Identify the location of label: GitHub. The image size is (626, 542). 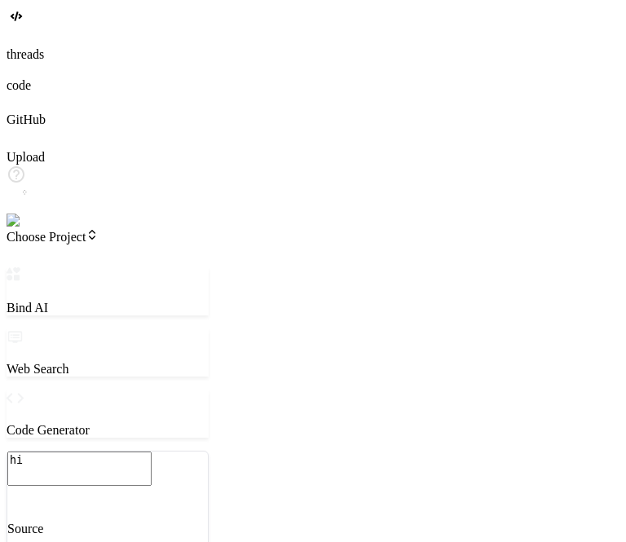
(26, 119).